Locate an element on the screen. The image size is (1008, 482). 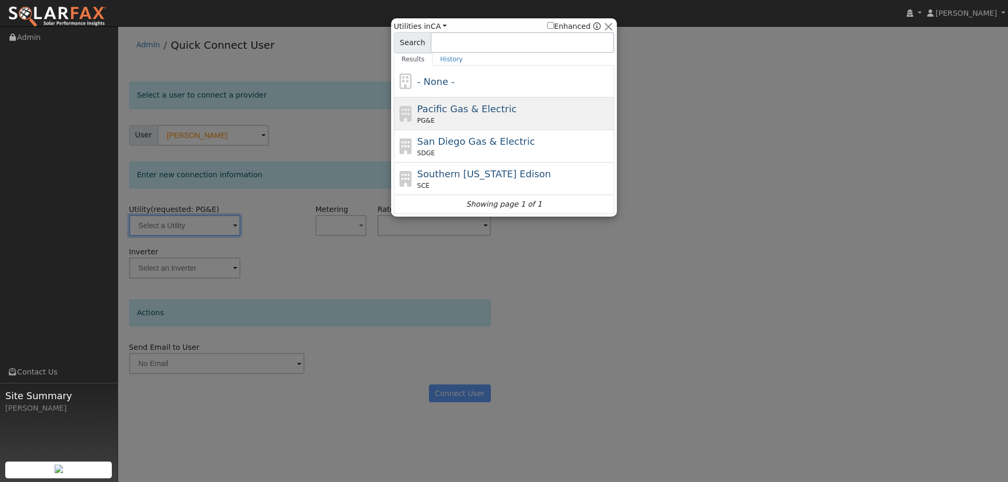
span: San Diego Gas & Electric is located at coordinates (476, 141).